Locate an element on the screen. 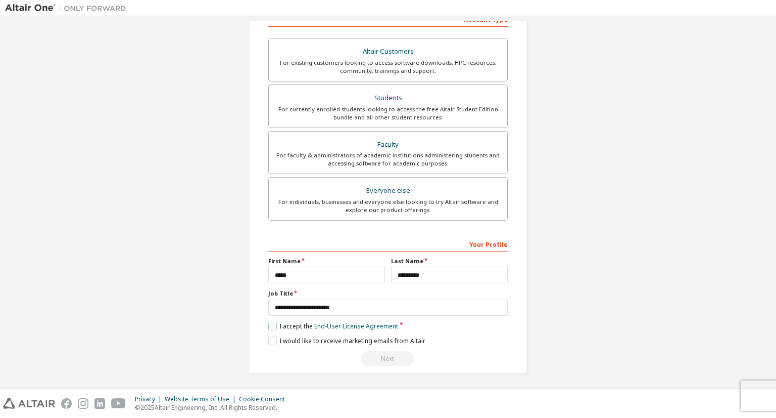 The image size is (776, 418). img: Altair One is located at coordinates (68, 8).